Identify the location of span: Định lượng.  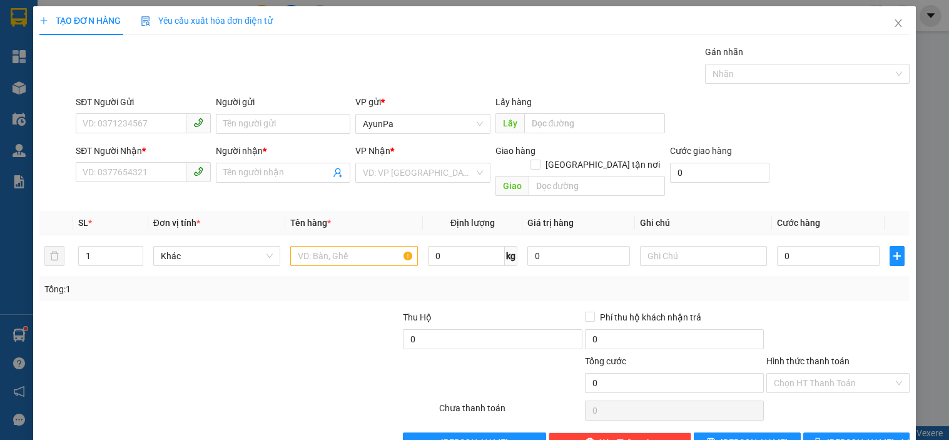
(472, 223).